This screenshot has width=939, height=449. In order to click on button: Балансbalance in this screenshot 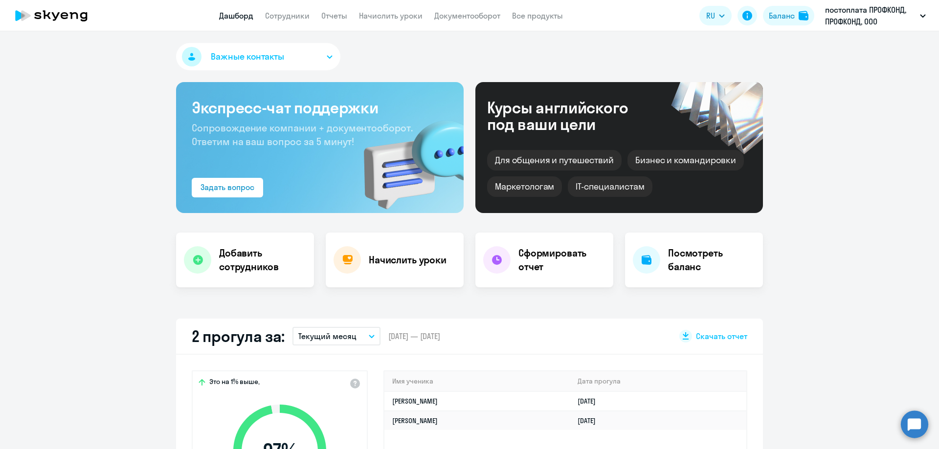, I will do `click(788, 16)`.